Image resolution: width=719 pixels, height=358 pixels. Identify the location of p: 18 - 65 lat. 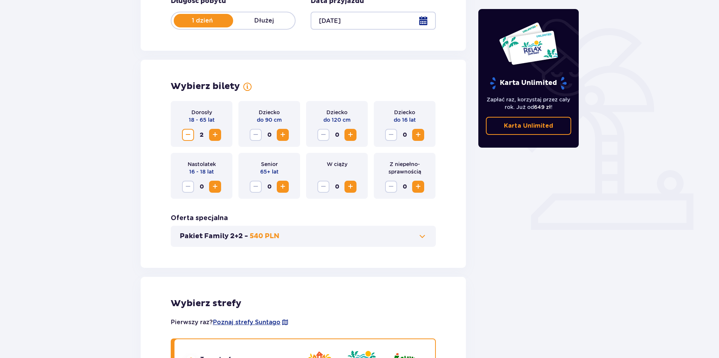
(202, 120).